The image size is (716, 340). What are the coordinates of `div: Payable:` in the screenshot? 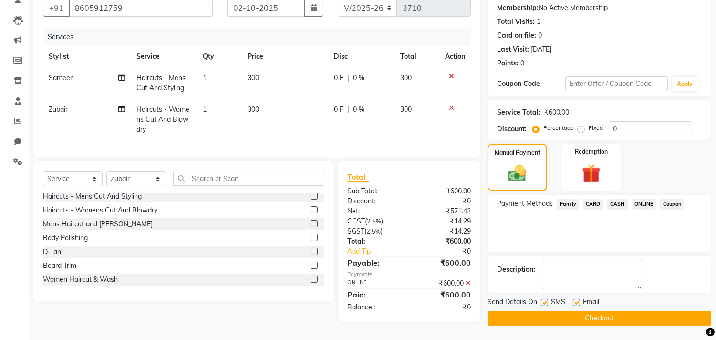 It's located at (374, 262).